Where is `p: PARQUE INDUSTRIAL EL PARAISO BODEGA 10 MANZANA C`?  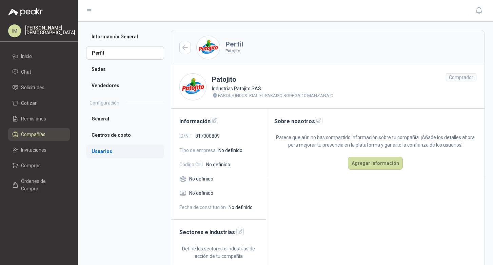 p: PARQUE INDUSTRIAL EL PARAISO BODEGA 10 MANZANA C is located at coordinates (275, 96).